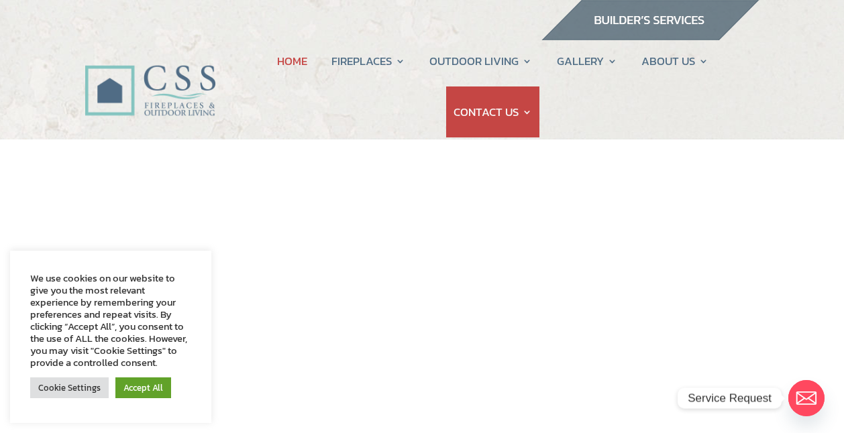  What do you see at coordinates (492, 112) in the screenshot?
I see `a: CONTACT US` at bounding box center [492, 112].